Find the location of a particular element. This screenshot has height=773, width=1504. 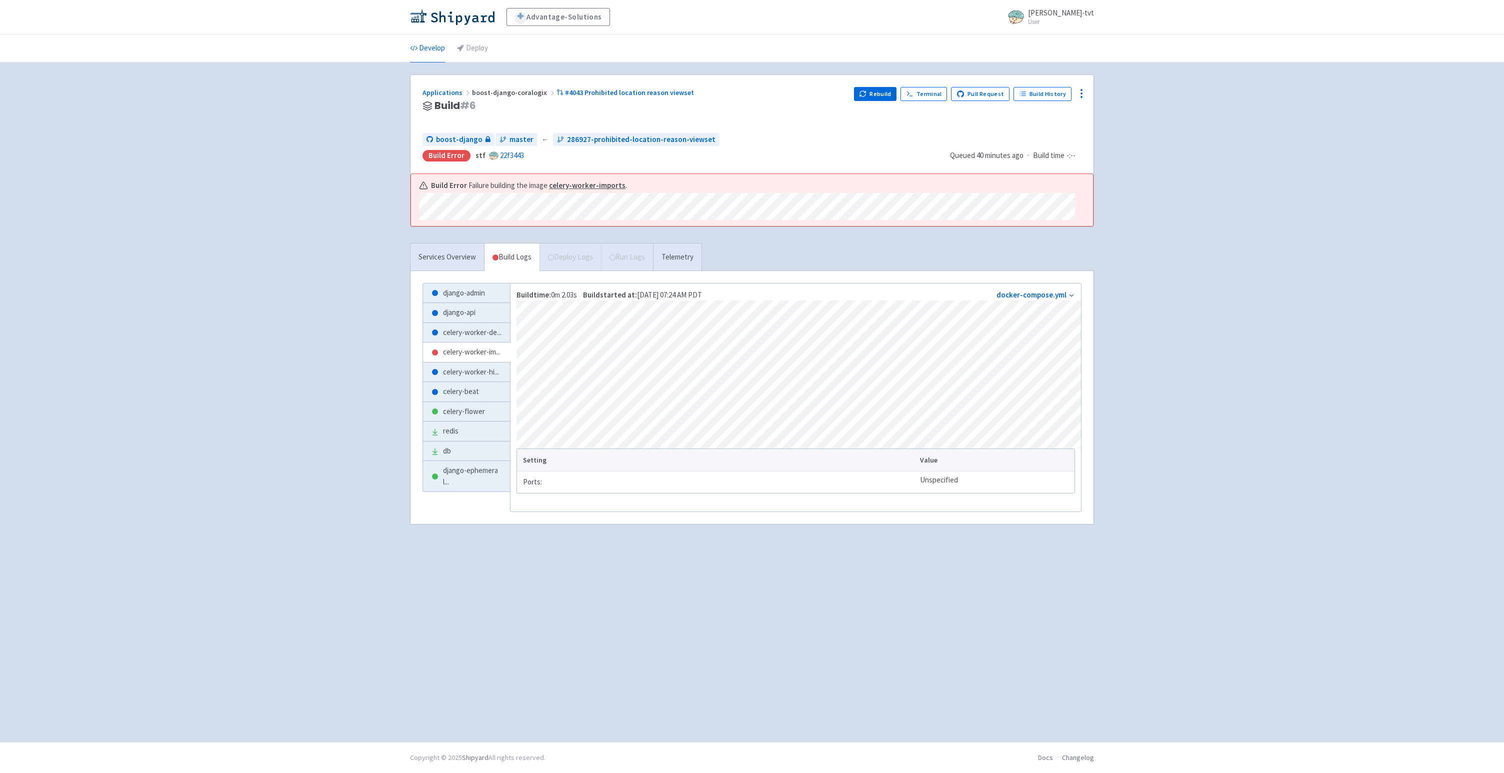

a: redis is located at coordinates (466, 431).